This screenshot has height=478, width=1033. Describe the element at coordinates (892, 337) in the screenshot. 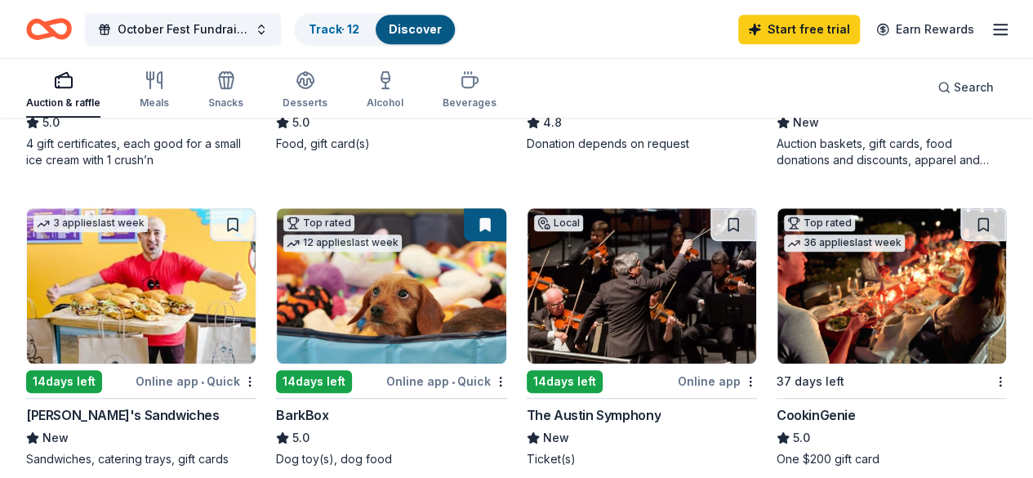

I see `a: Image for CookinGenieTop rated36 applieslast week37 days leftCookinGenie5.0One $200 gift card` at that location.